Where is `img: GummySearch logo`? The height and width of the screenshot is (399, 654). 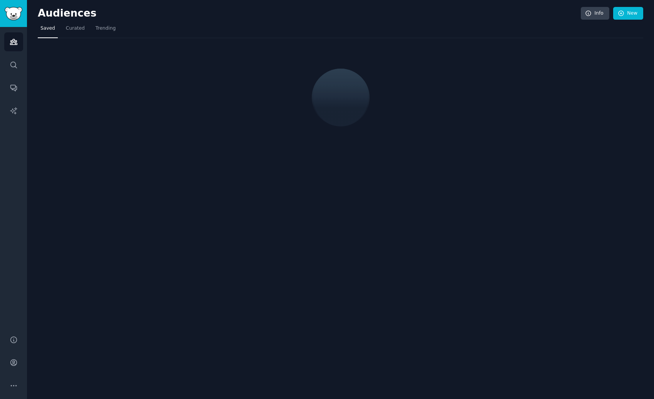 img: GummySearch logo is located at coordinates (13, 13).